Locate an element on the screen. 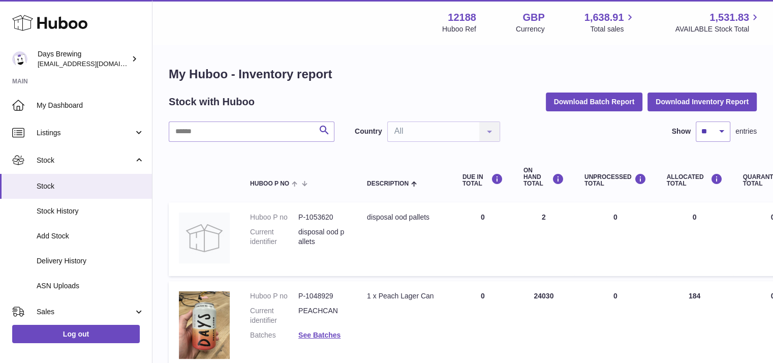  div: DUE IN TOTAL is located at coordinates (483, 180).